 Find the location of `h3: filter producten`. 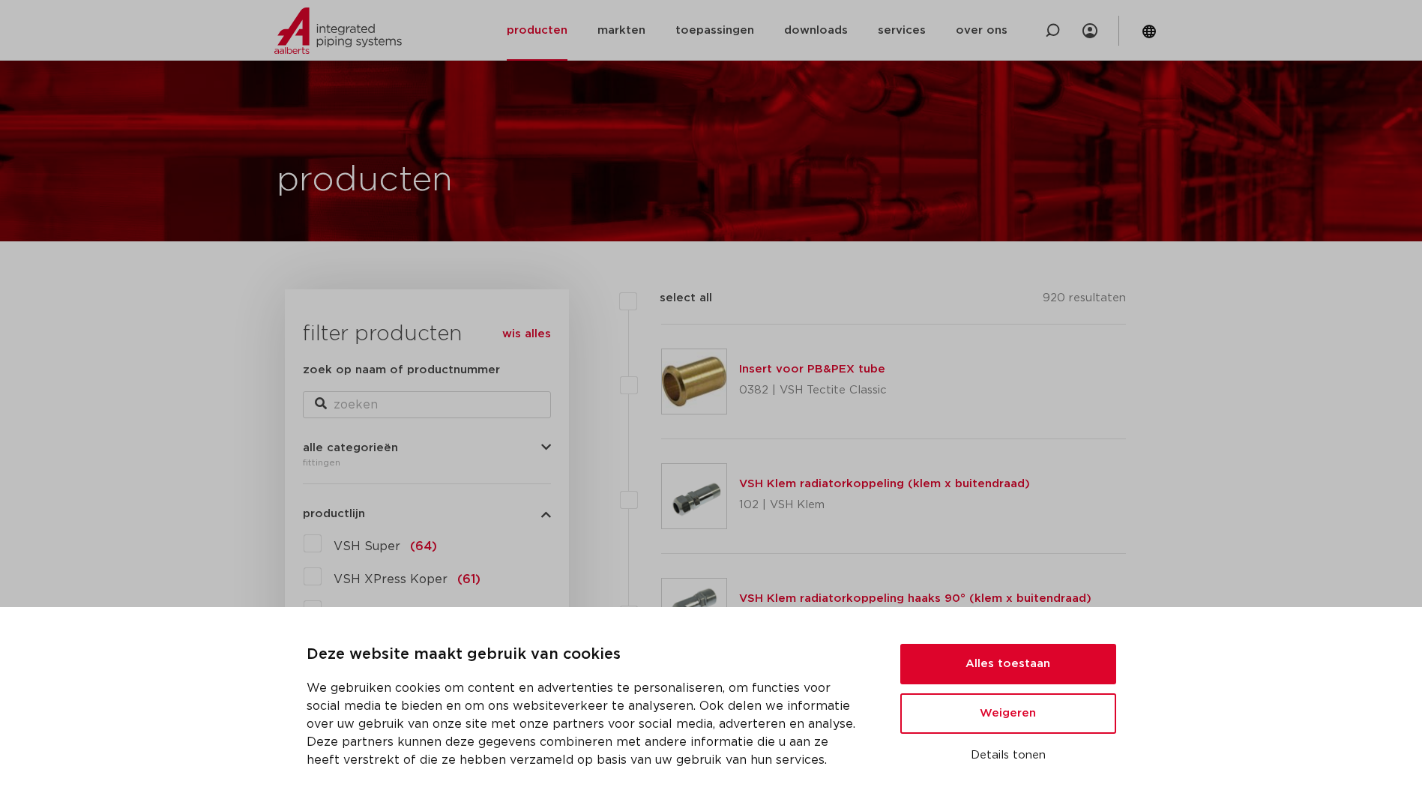

h3: filter producten is located at coordinates (426, 334).